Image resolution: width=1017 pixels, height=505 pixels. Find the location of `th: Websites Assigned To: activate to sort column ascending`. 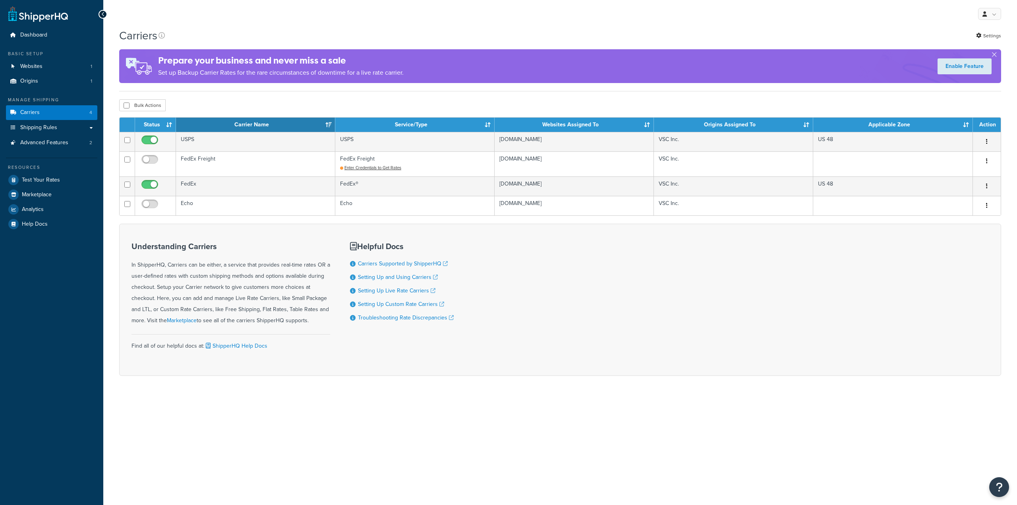

th: Websites Assigned To: activate to sort column ascending is located at coordinates (574, 125).